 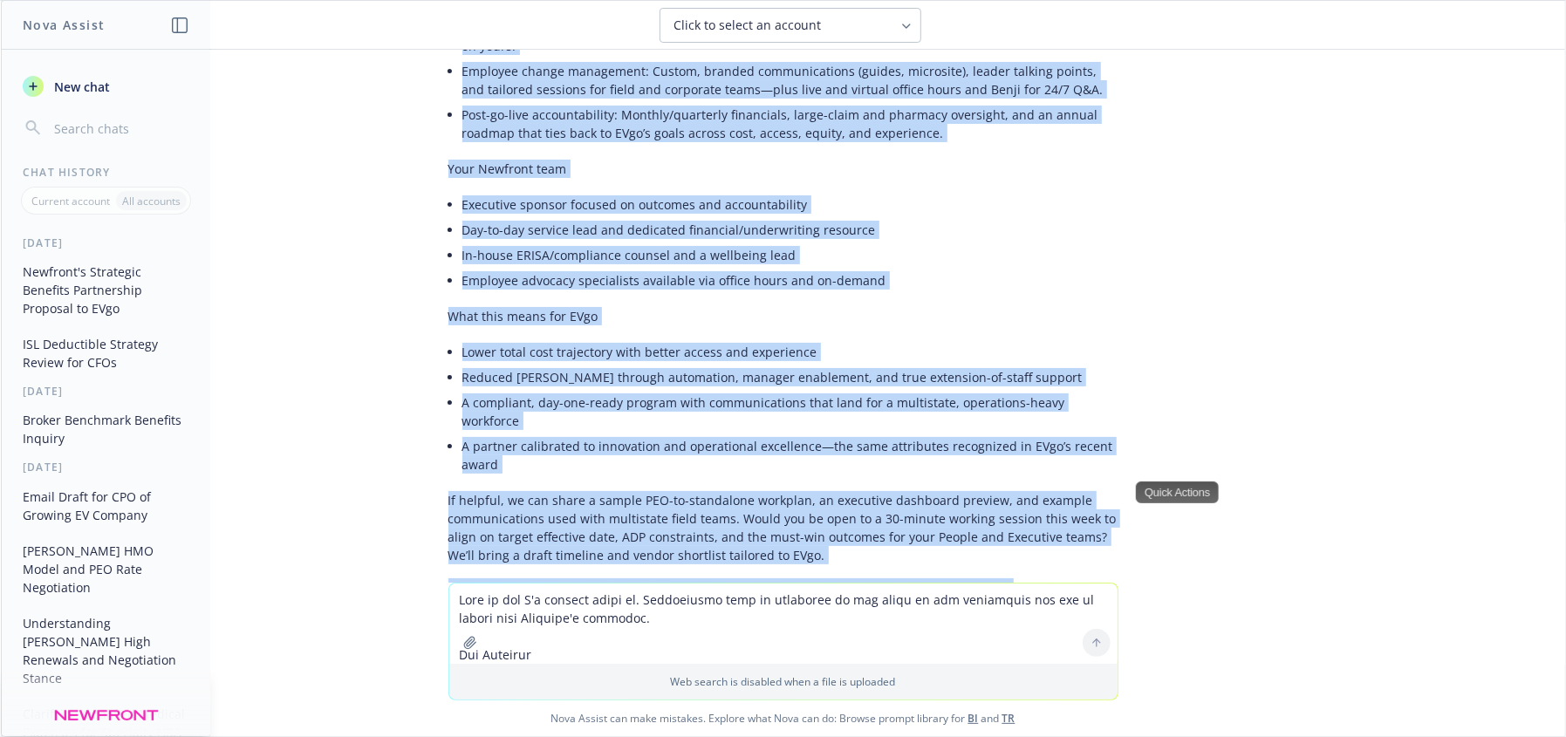 I want to click on p: If helpful, we can share a sample PEO-to-standalone workplan, an executive dashboard preview, and..., so click(x=783, y=528).